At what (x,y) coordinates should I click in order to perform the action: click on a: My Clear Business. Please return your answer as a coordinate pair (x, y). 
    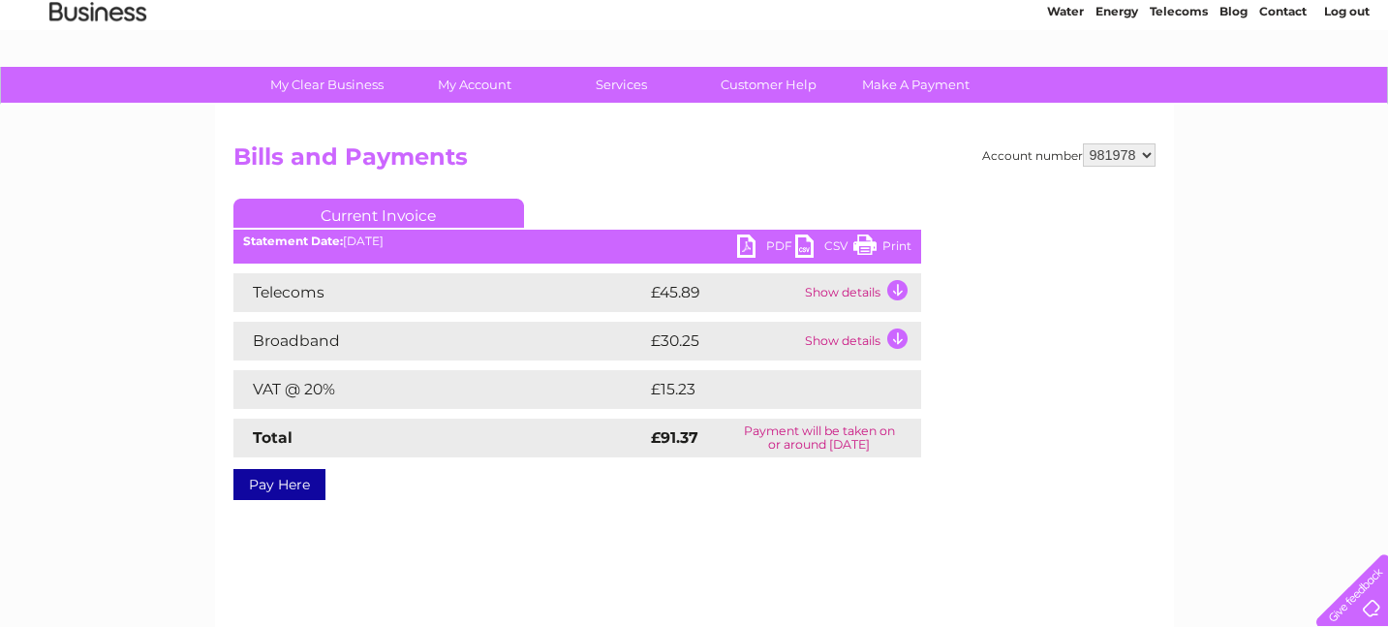
    Looking at the image, I should click on (327, 84).